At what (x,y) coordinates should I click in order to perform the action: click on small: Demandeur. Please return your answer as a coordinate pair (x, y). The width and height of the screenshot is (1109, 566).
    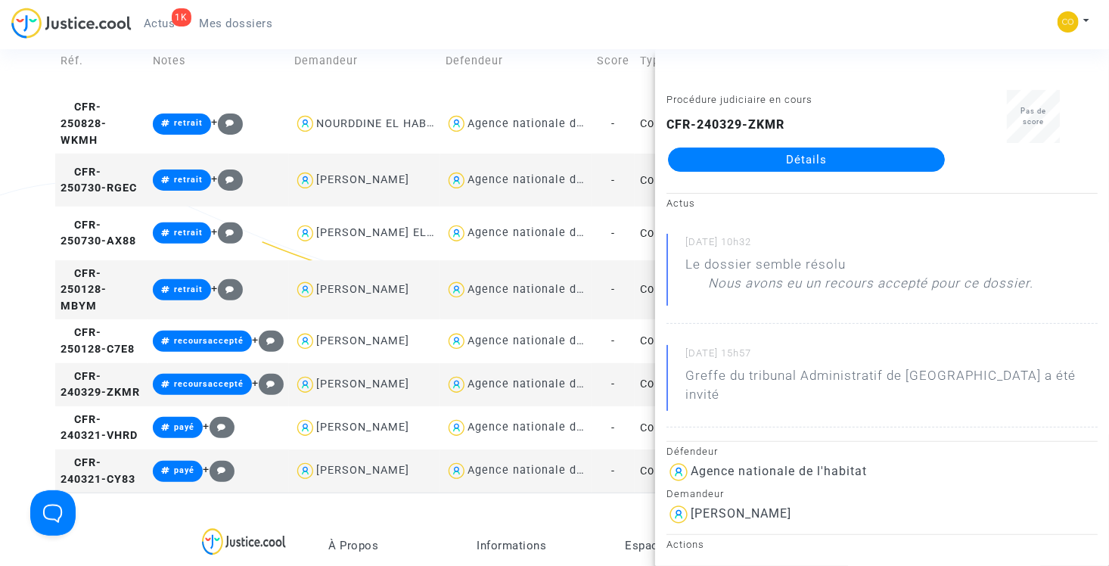
    Looking at the image, I should click on (695, 493).